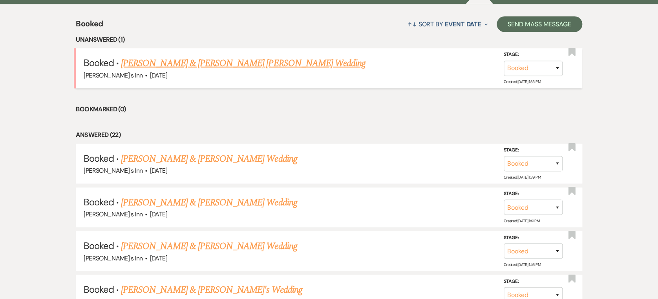 The height and width of the screenshot is (299, 658). What do you see at coordinates (329, 40) in the screenshot?
I see `li: Unanswered (1)` at bounding box center [329, 40].